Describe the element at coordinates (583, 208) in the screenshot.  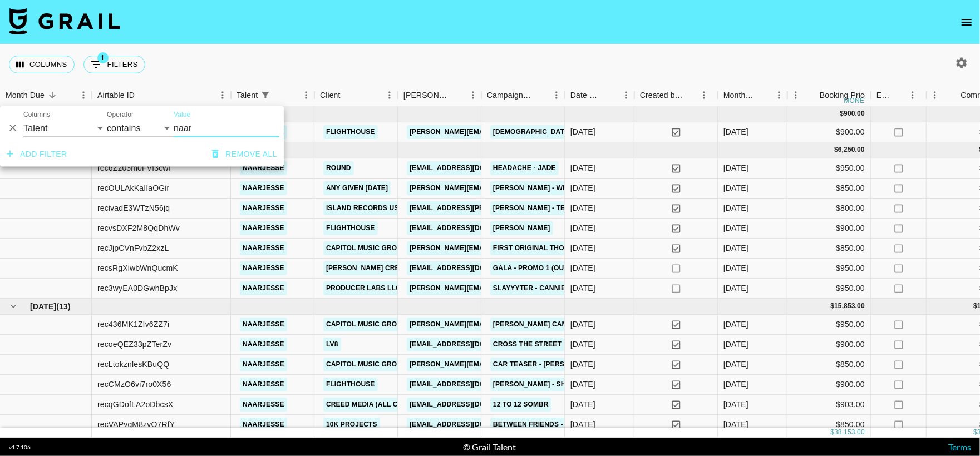
I see `div: 4/9/2025` at that location.